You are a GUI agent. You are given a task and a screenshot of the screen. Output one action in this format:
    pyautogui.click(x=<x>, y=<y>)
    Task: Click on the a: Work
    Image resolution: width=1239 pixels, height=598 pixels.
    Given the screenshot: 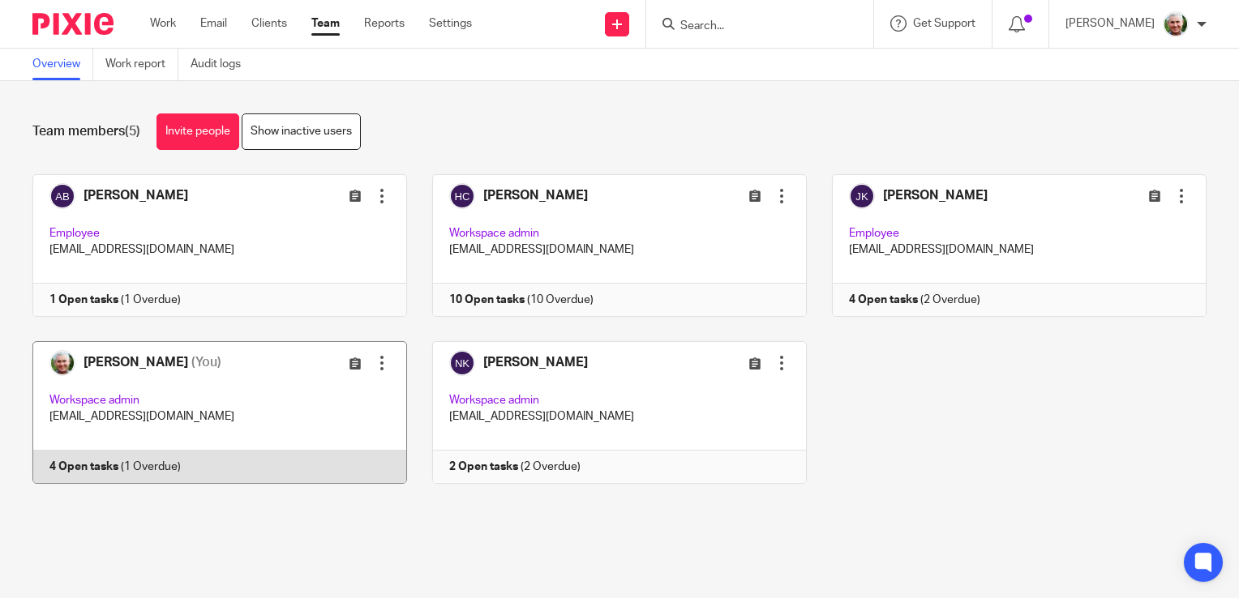 What is the action you would take?
    pyautogui.click(x=163, y=24)
    